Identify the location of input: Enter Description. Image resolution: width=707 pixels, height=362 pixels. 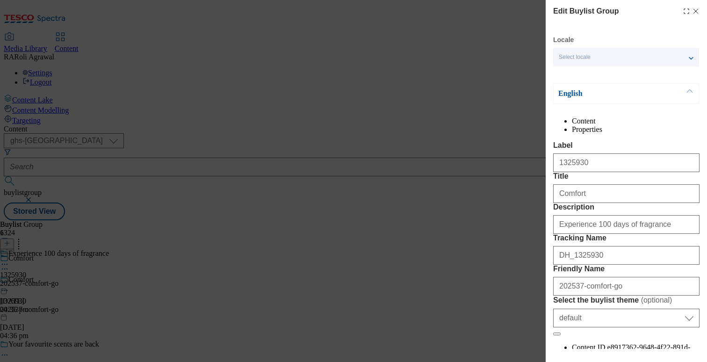
(626, 224).